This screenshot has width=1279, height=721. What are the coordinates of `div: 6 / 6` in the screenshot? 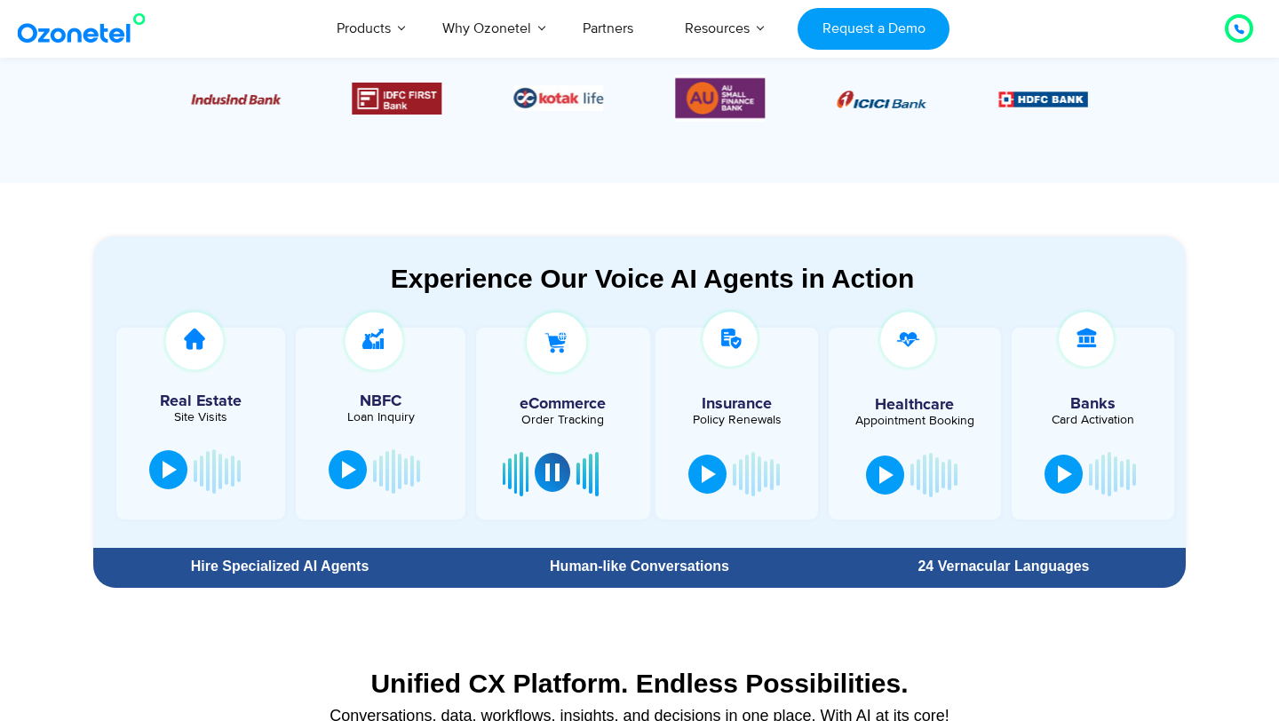 It's located at (719, 98).